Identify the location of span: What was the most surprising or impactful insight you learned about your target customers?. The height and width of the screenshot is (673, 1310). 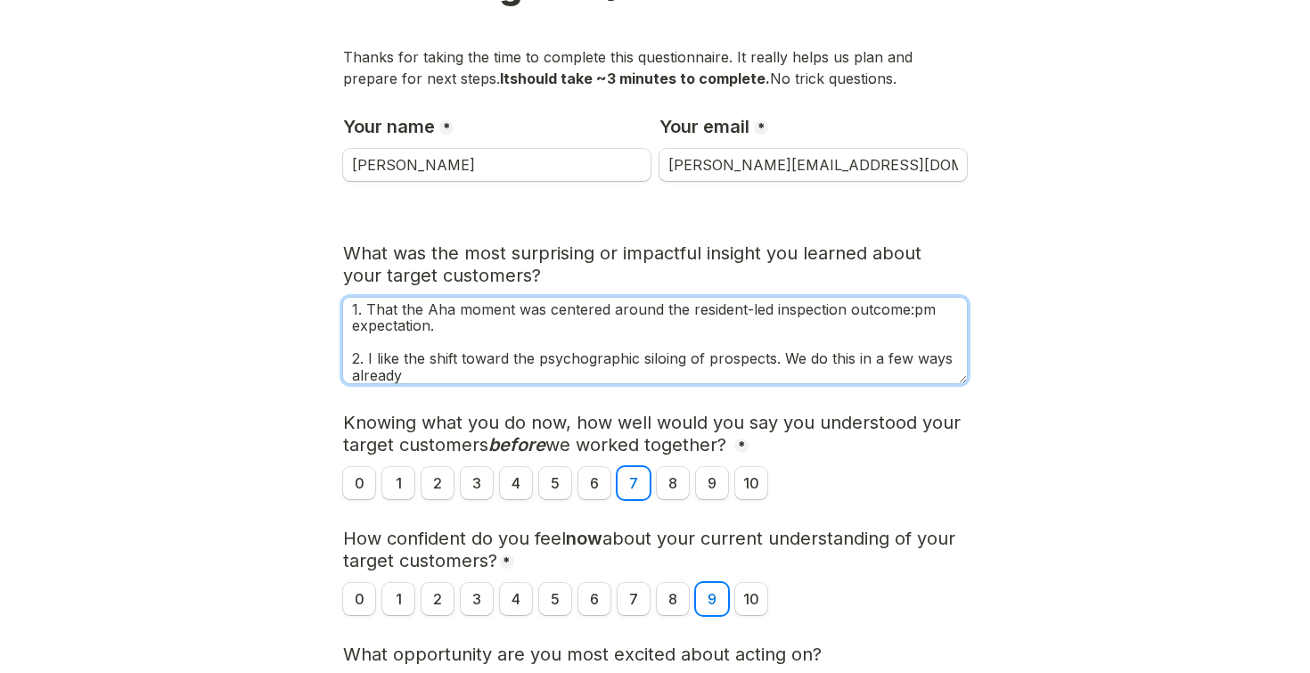
(634, 264).